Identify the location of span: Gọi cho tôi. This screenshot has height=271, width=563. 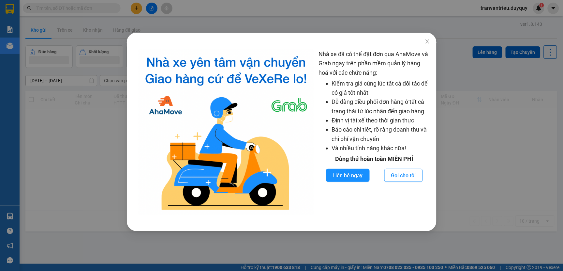
(403, 175).